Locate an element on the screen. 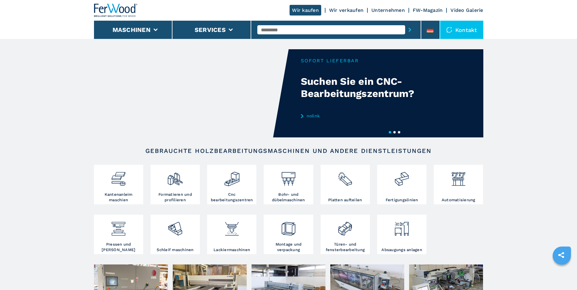  h3: Kantenanleim maschien is located at coordinates (119, 197).